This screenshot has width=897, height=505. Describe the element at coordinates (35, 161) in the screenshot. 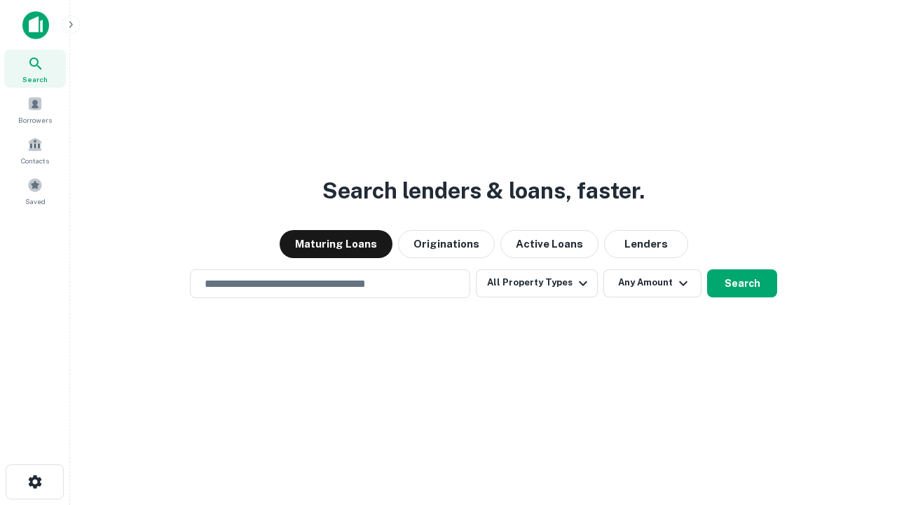

I see `span: Contacts` at that location.